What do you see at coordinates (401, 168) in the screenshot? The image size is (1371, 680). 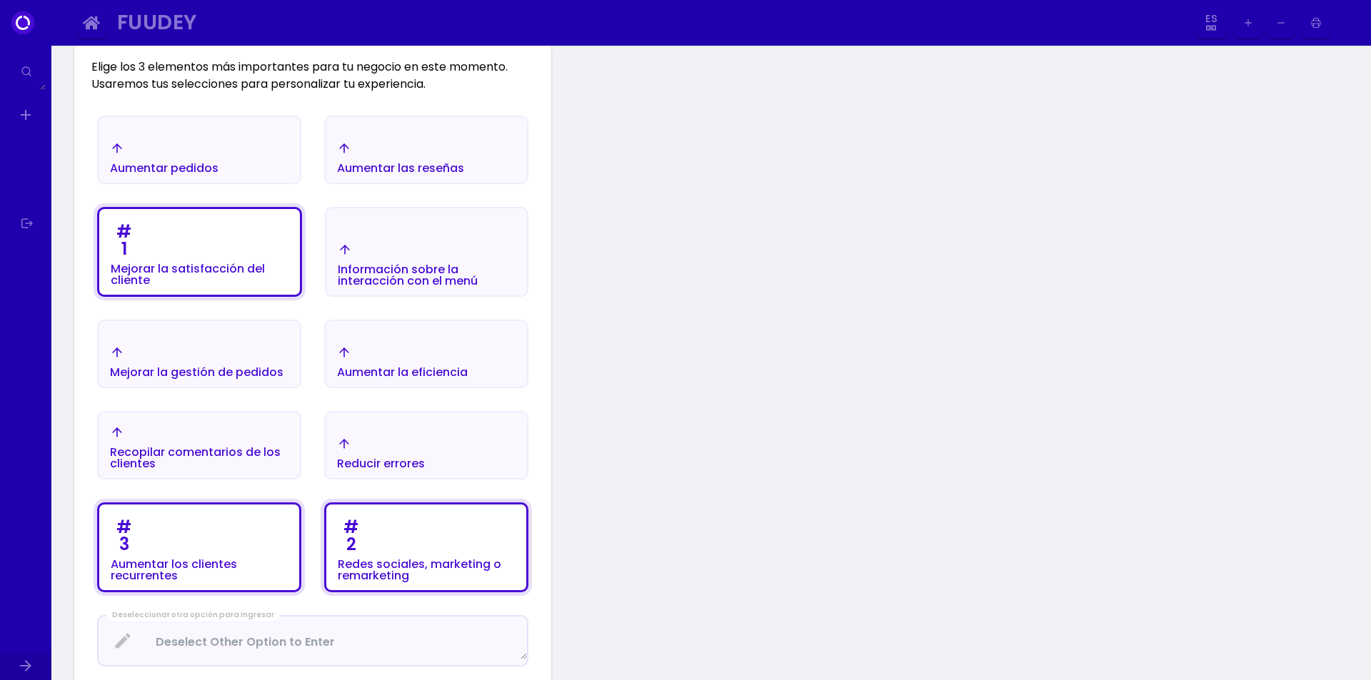 I see `font: Aumentar las reseñas` at bounding box center [401, 168].